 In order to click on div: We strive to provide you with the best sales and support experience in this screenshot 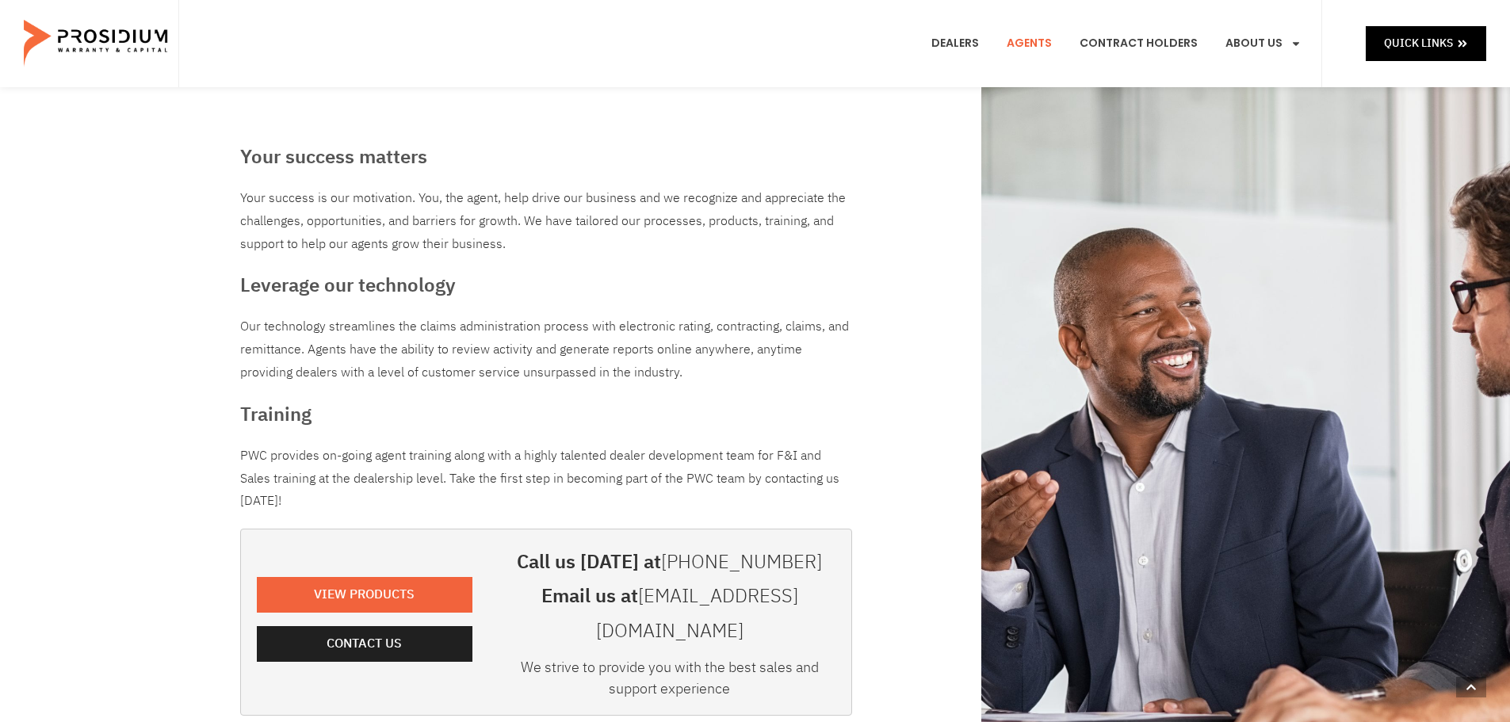, I will do `click(670, 682)`.